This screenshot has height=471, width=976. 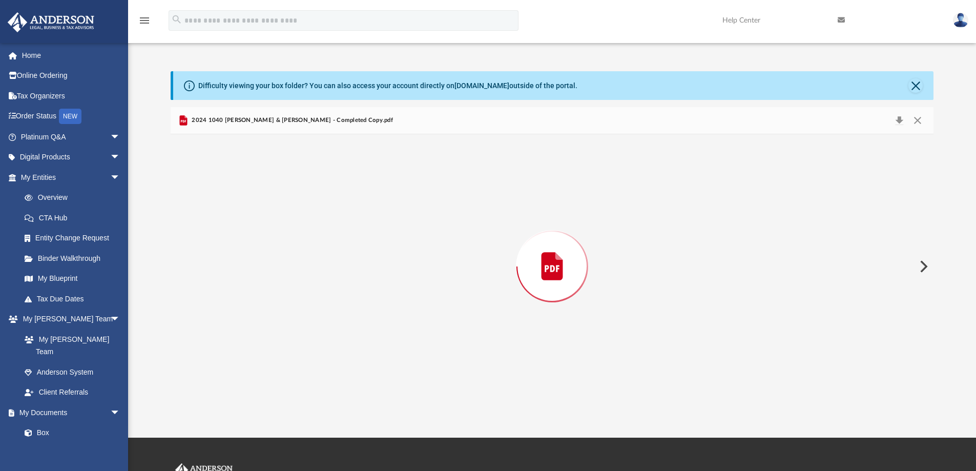 I want to click on a: Entity Change Request, so click(x=75, y=238).